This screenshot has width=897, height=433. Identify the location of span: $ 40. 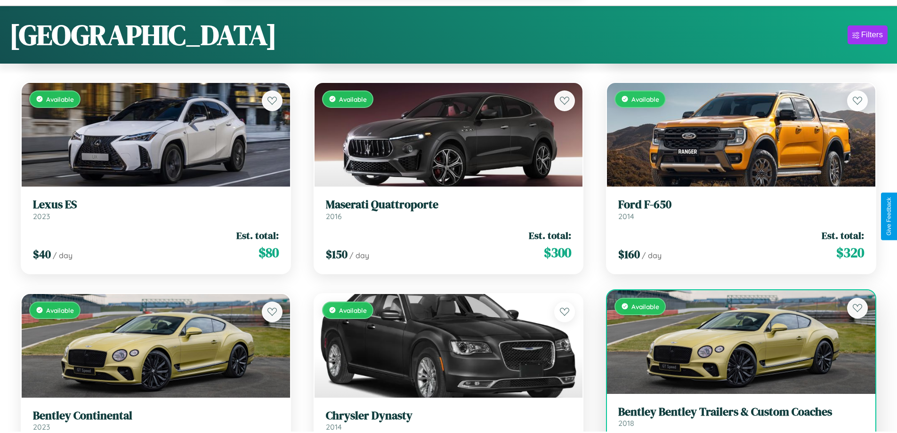
(42, 254).